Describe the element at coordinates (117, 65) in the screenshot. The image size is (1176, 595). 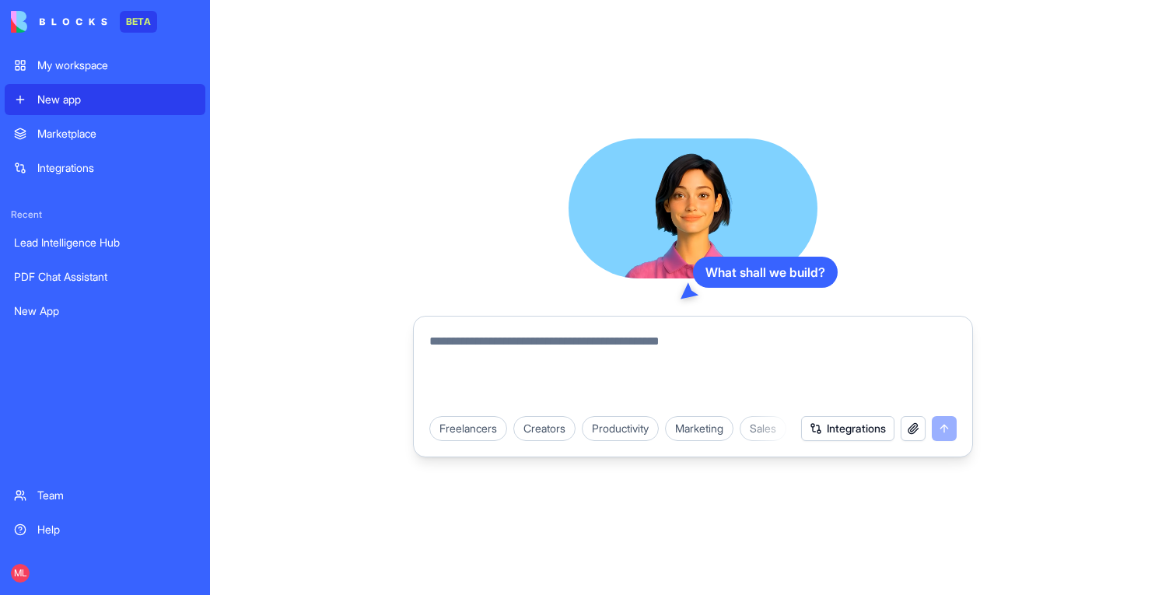
I see `div: My workspace` at that location.